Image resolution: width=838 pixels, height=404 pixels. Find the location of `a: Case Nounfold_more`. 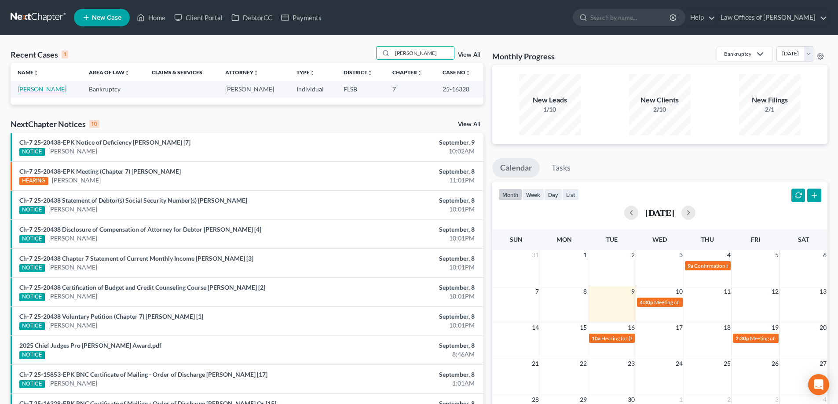

a: Case Nounfold_more is located at coordinates (456, 72).